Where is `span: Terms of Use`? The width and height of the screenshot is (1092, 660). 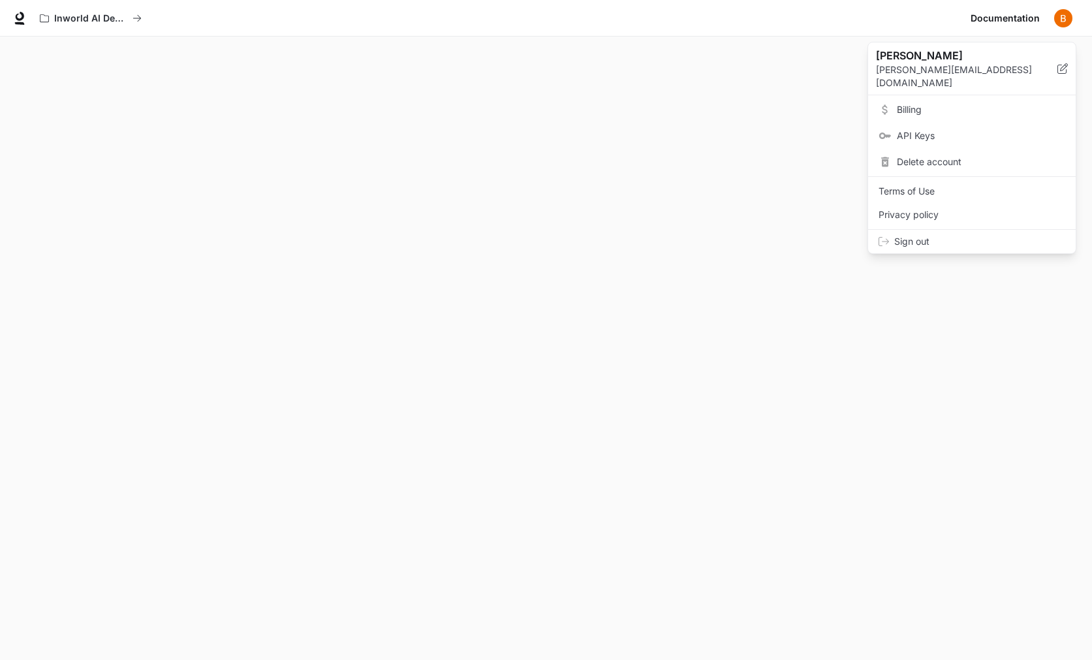 span: Terms of Use is located at coordinates (972, 191).